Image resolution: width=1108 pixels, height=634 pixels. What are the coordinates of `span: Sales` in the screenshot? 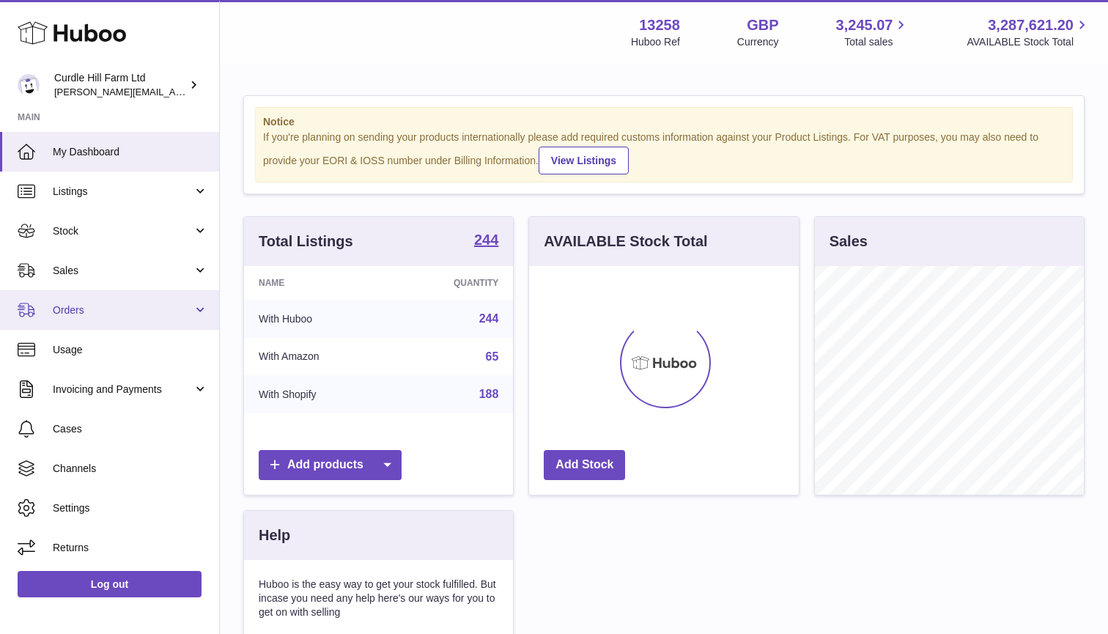 It's located at (122, 270).